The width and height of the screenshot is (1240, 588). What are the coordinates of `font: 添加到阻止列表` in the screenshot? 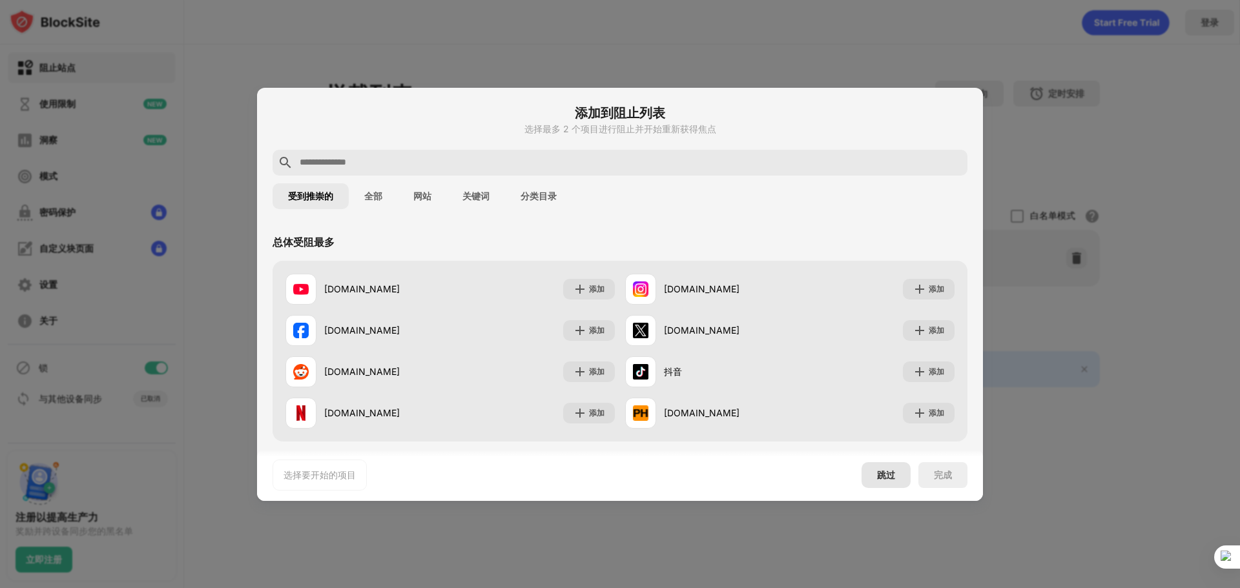 It's located at (620, 113).